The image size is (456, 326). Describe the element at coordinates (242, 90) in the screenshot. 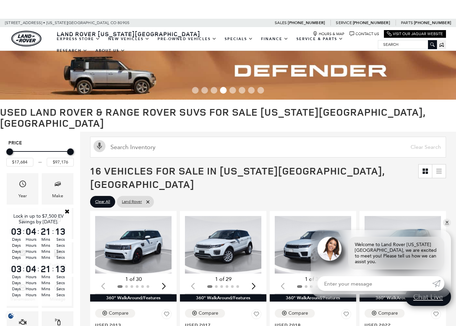

I see `span: Go to slide 6` at that location.